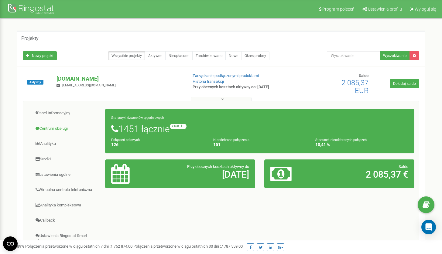 The width and height of the screenshot is (442, 254). What do you see at coordinates (178, 127) in the screenshot?
I see `small: +168` at bounding box center [178, 127].